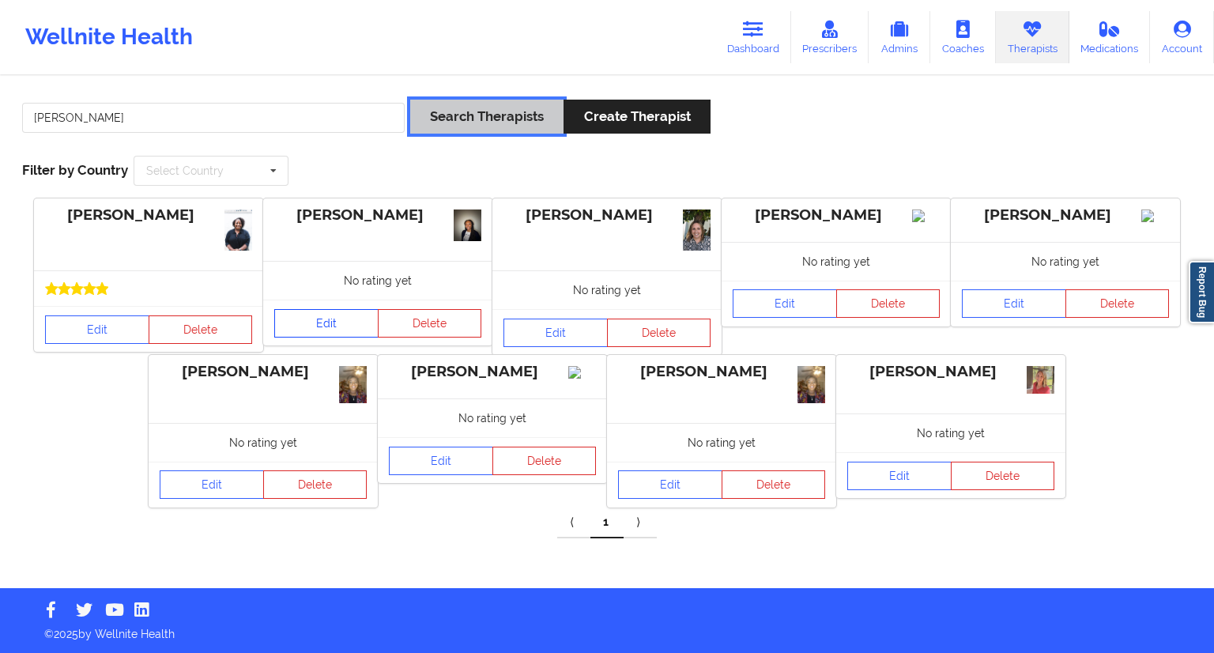 This screenshot has height=653, width=1214. What do you see at coordinates (185, 171) in the screenshot?
I see `div: Select Country` at bounding box center [185, 171].